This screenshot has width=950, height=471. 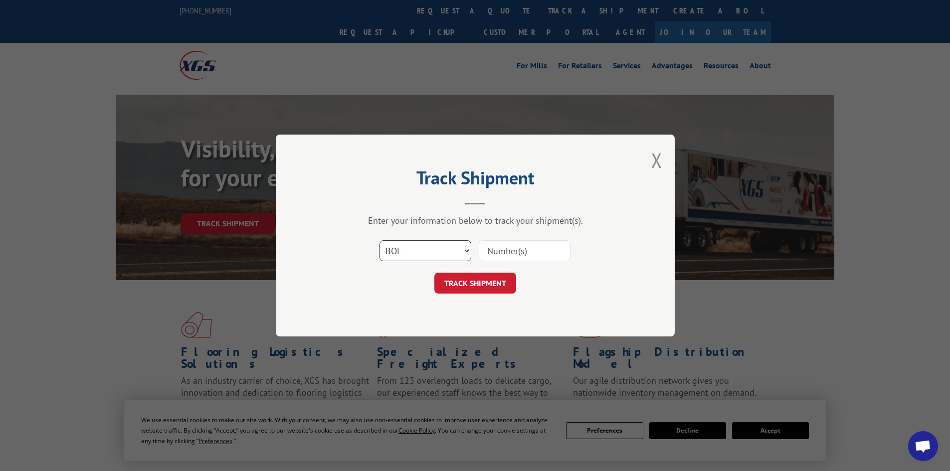 What do you see at coordinates (525, 251) in the screenshot?
I see `input: Number(s)` at bounding box center [525, 251].